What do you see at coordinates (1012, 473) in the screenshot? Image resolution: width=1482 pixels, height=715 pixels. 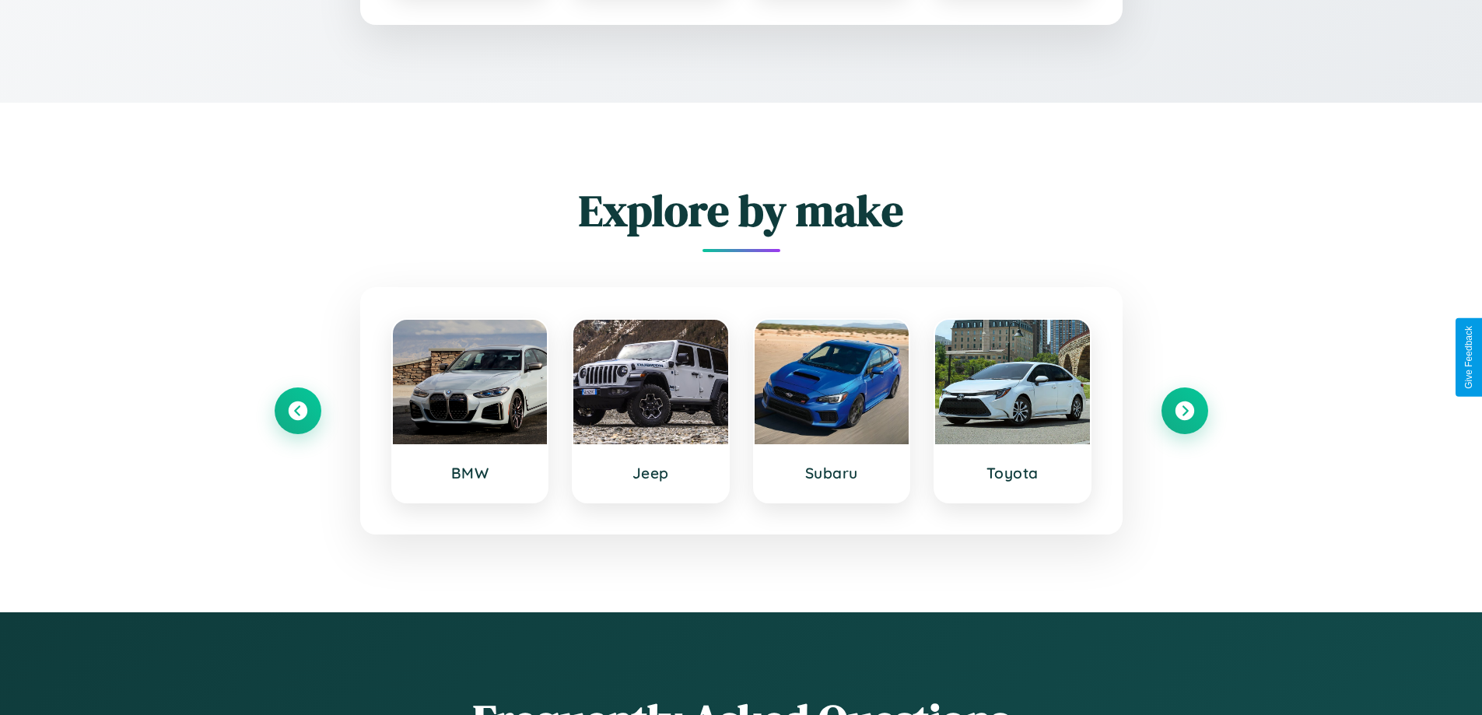 I see `h3: Toyota` at bounding box center [1012, 473].